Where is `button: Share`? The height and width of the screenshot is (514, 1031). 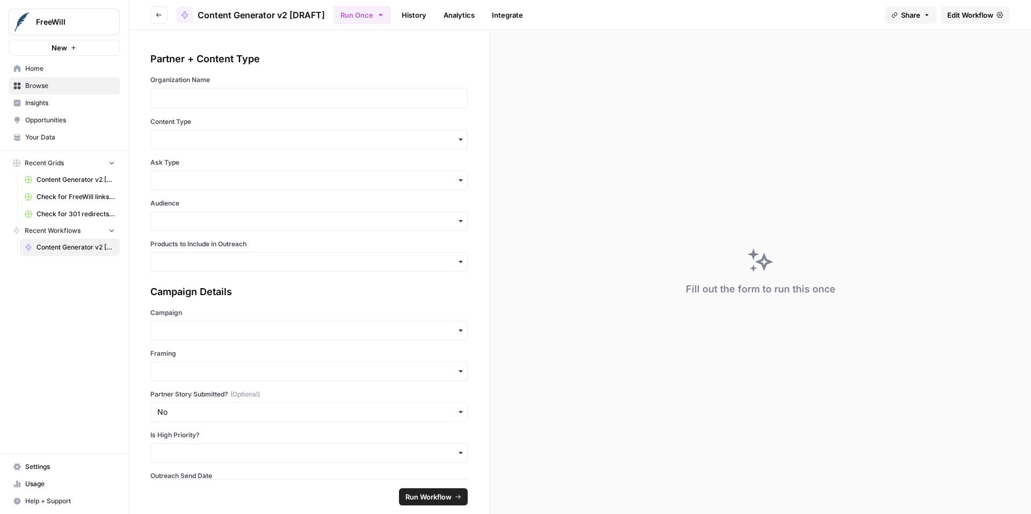 button: Share is located at coordinates (911, 15).